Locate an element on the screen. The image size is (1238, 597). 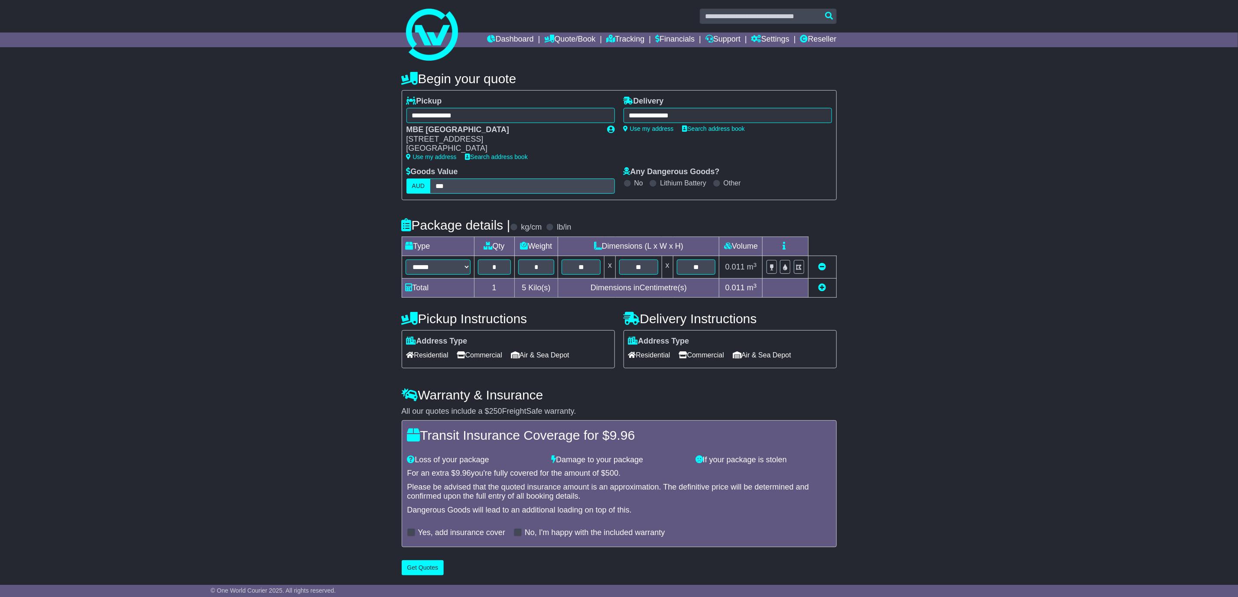
label: Lithium Battery is located at coordinates (683, 183).